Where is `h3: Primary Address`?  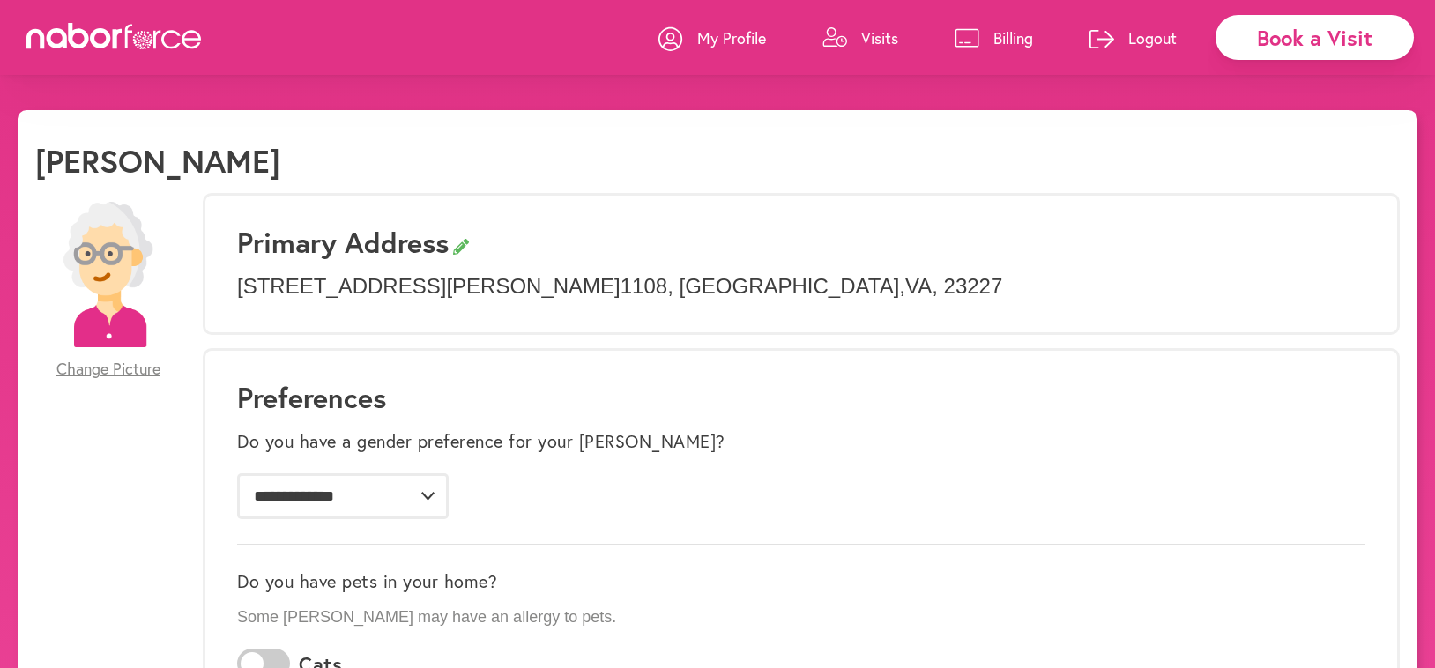
h3: Primary Address is located at coordinates (801, 242).